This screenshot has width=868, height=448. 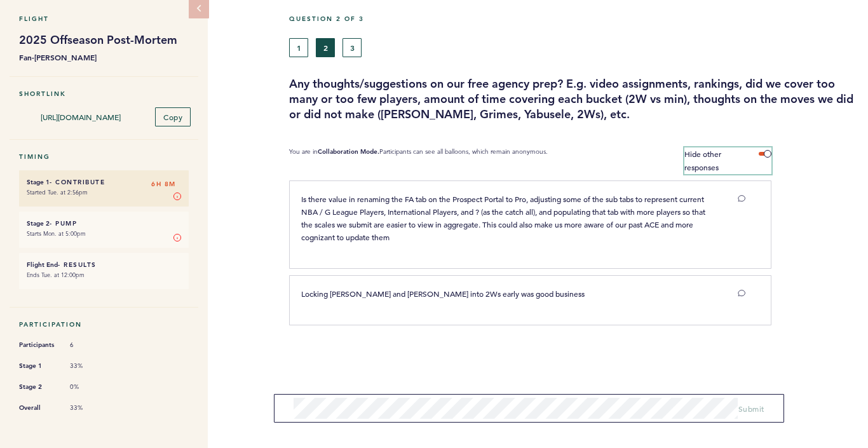 What do you see at coordinates (504, 218) in the screenshot?
I see `span: Is there value in renaming the FA tab on the Prospect Portal to Pro, adjusting some of the sub ta...` at bounding box center [504, 218].